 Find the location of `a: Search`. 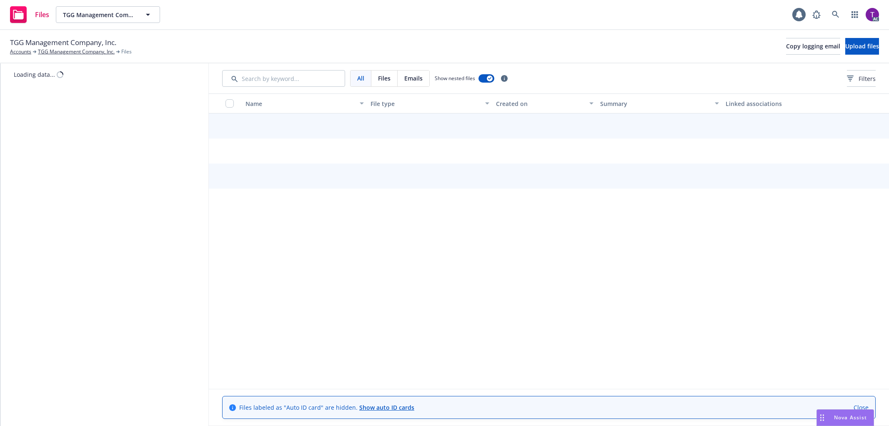

a: Search is located at coordinates (836, 15).